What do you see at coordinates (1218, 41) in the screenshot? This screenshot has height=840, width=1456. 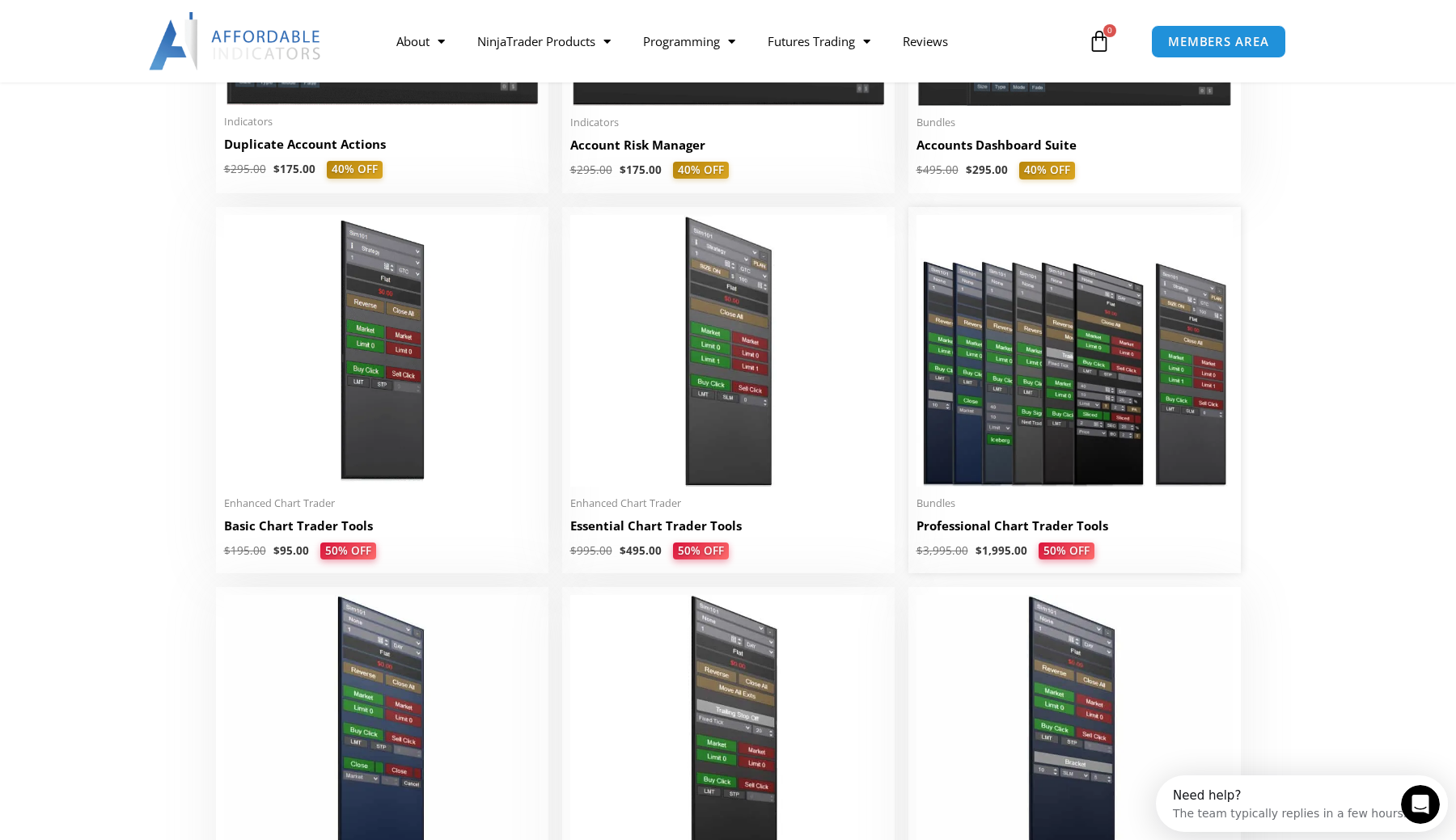 I see `span: MEMBERS AREA` at bounding box center [1218, 41].